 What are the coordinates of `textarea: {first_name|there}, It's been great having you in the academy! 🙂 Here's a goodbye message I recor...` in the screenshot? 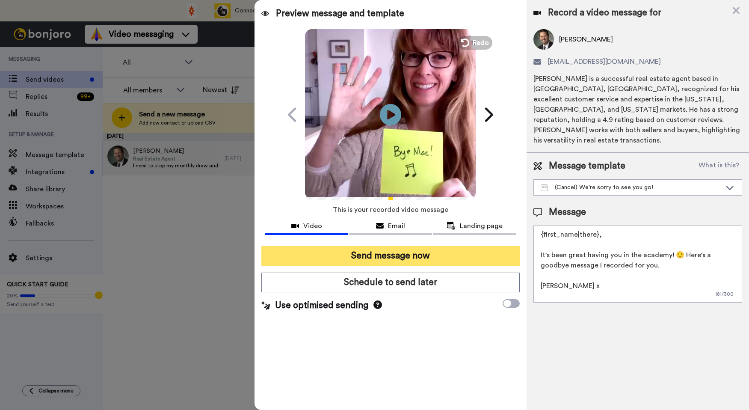 It's located at (638, 264).